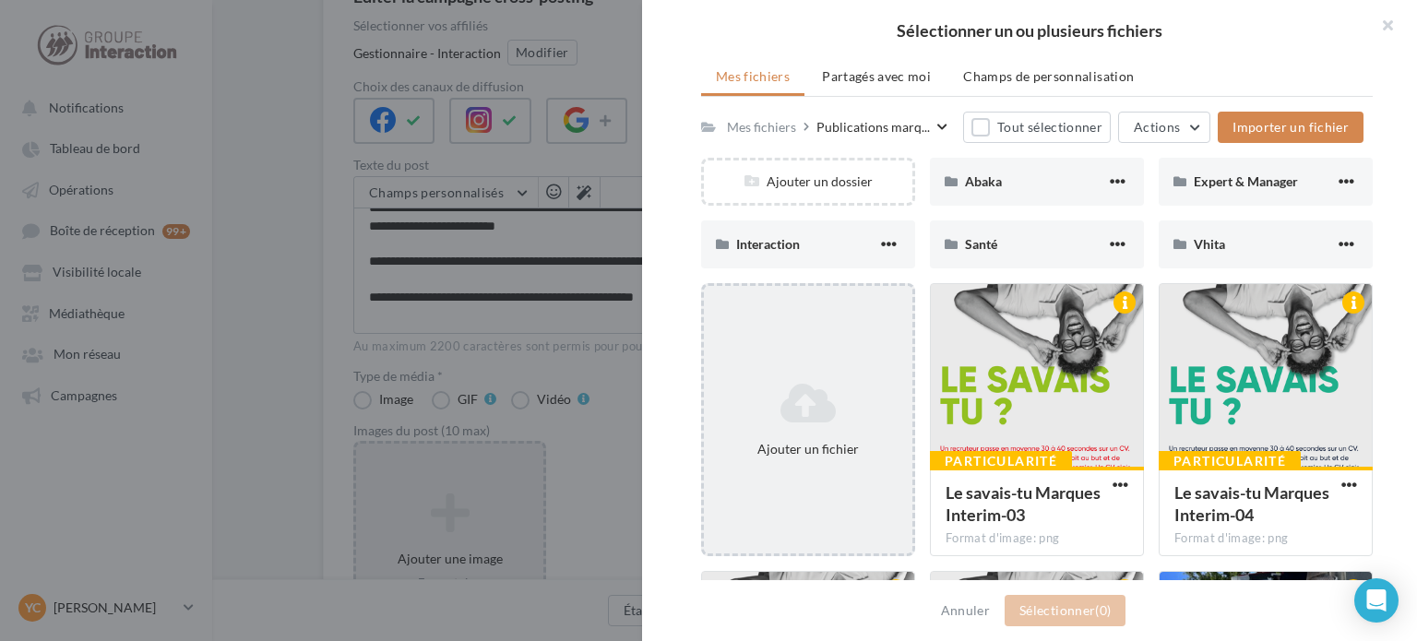 This screenshot has width=1417, height=641. Describe the element at coordinates (1065, 611) in the screenshot. I see `button: Sélectionner(0)` at that location.